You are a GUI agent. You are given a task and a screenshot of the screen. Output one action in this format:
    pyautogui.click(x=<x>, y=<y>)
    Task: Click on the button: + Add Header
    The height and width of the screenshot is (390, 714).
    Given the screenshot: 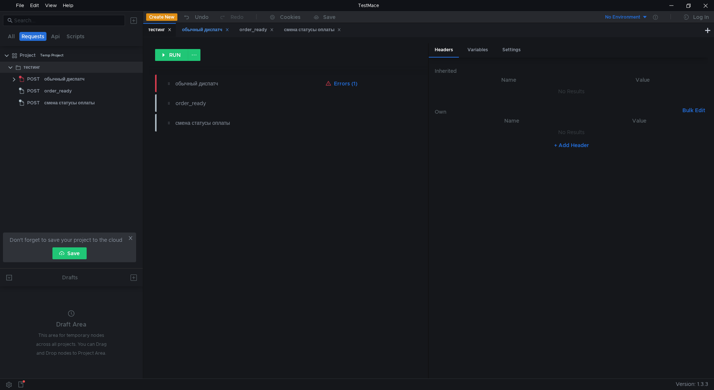 What is the action you would take?
    pyautogui.click(x=571, y=145)
    